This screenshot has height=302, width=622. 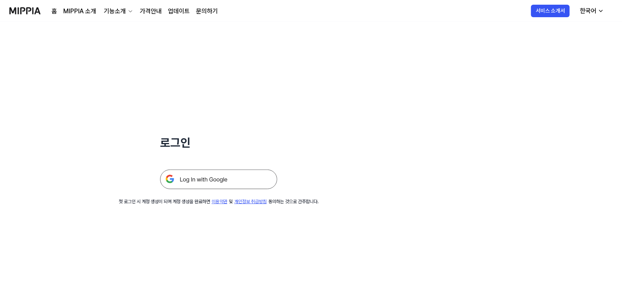 I want to click on a: 이용약관, so click(x=219, y=201).